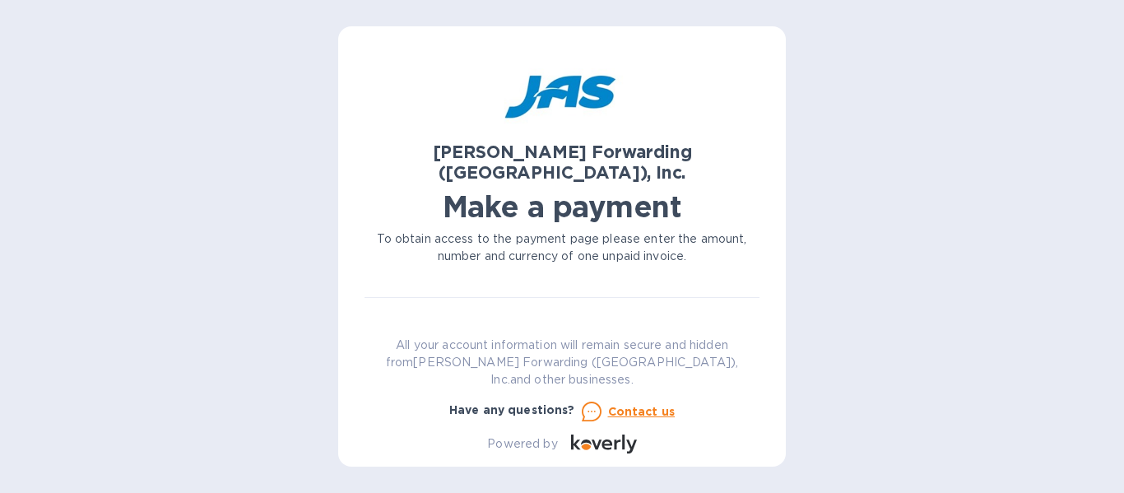 This screenshot has height=493, width=1124. What do you see at coordinates (522, 443) in the screenshot?
I see `p: Powered by` at bounding box center [522, 443].